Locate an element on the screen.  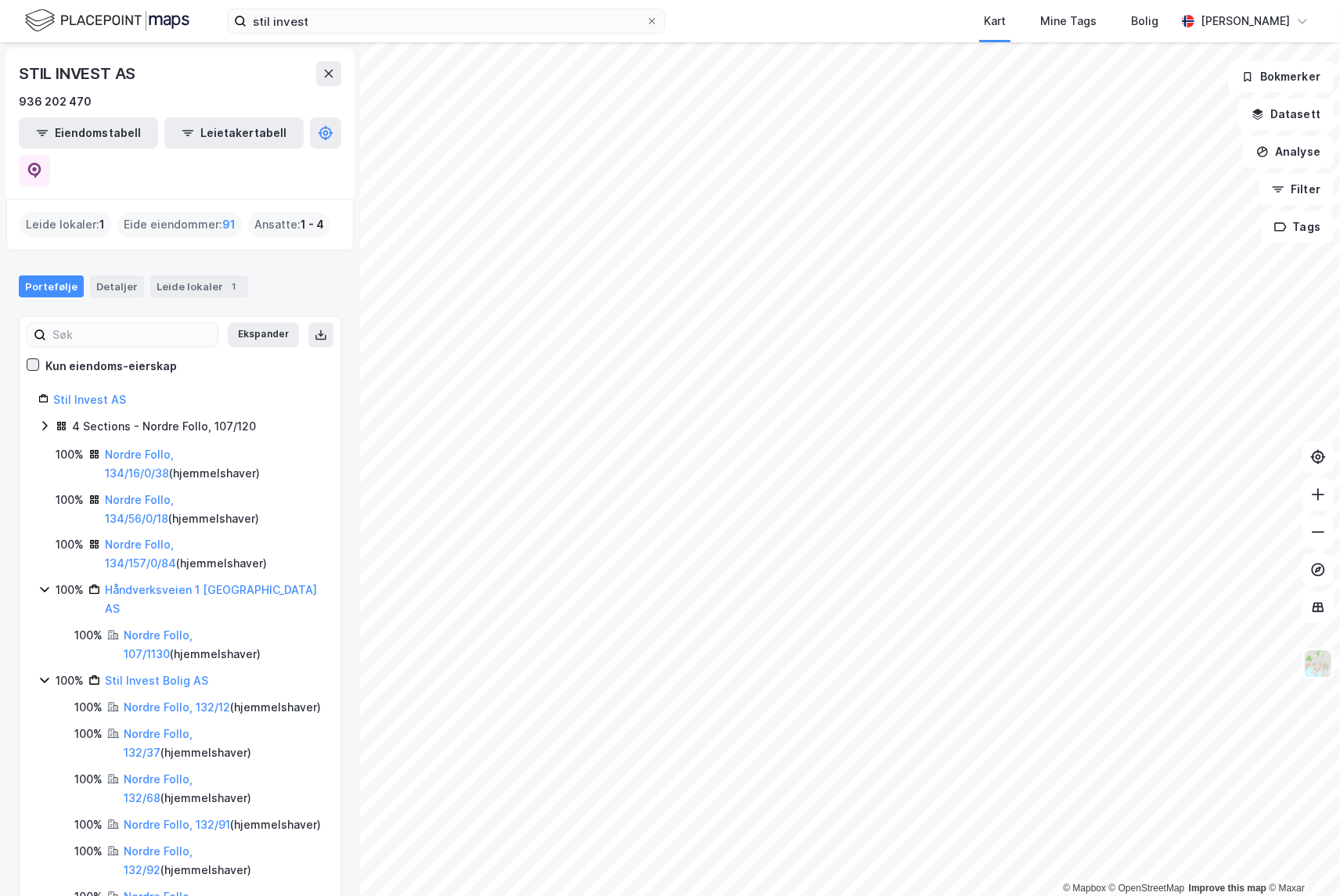
div: Kart is located at coordinates (995, 21).